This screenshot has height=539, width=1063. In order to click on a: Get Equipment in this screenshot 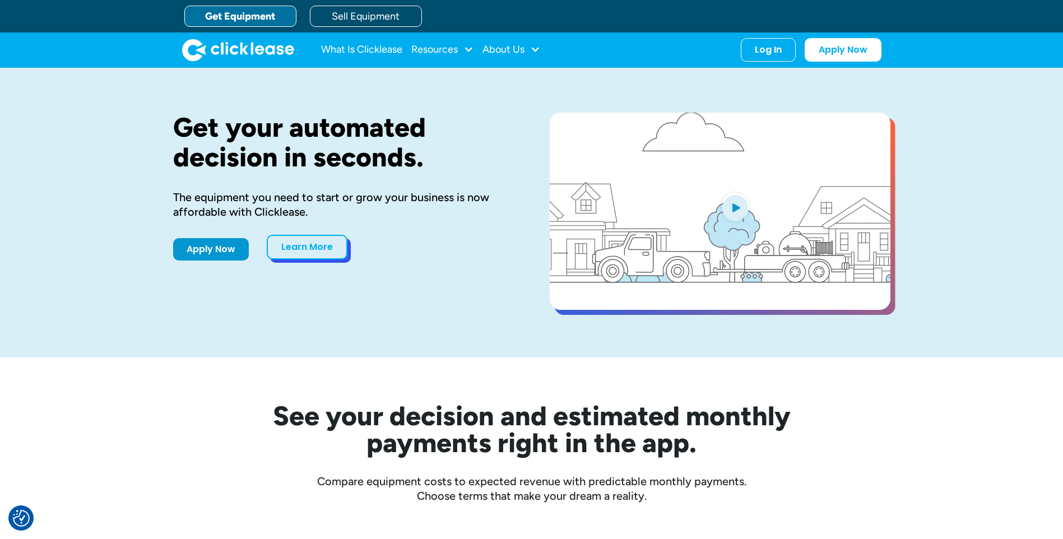, I will do `click(240, 16)`.